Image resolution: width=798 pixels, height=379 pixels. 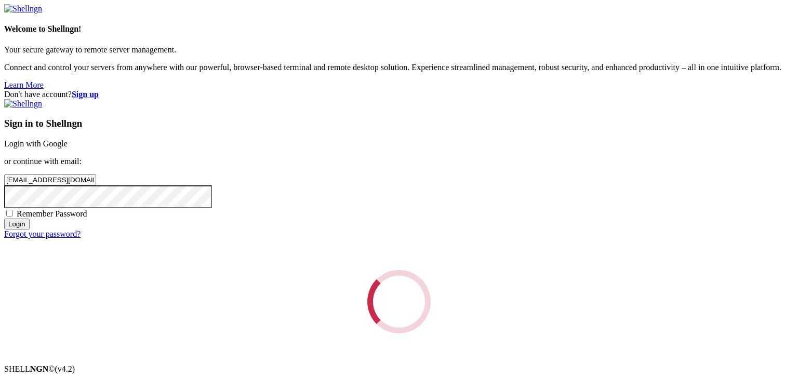 What do you see at coordinates (24, 85) in the screenshot?
I see `a: Learn More` at bounding box center [24, 85].